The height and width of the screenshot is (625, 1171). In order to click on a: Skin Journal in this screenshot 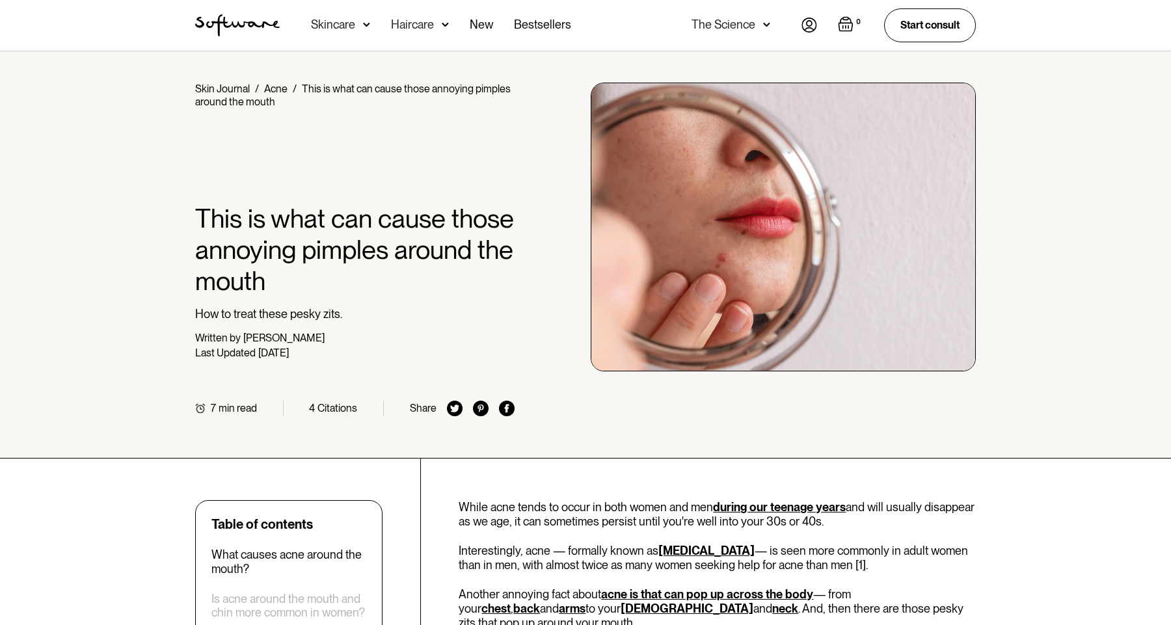, I will do `click(222, 88)`.